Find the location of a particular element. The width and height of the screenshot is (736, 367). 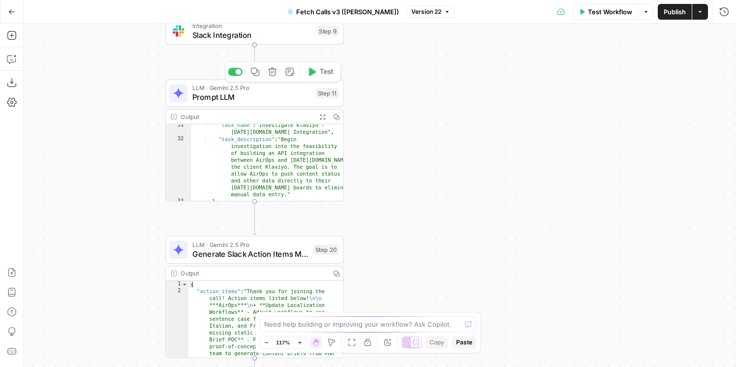

div: Step 20 is located at coordinates (326, 250).